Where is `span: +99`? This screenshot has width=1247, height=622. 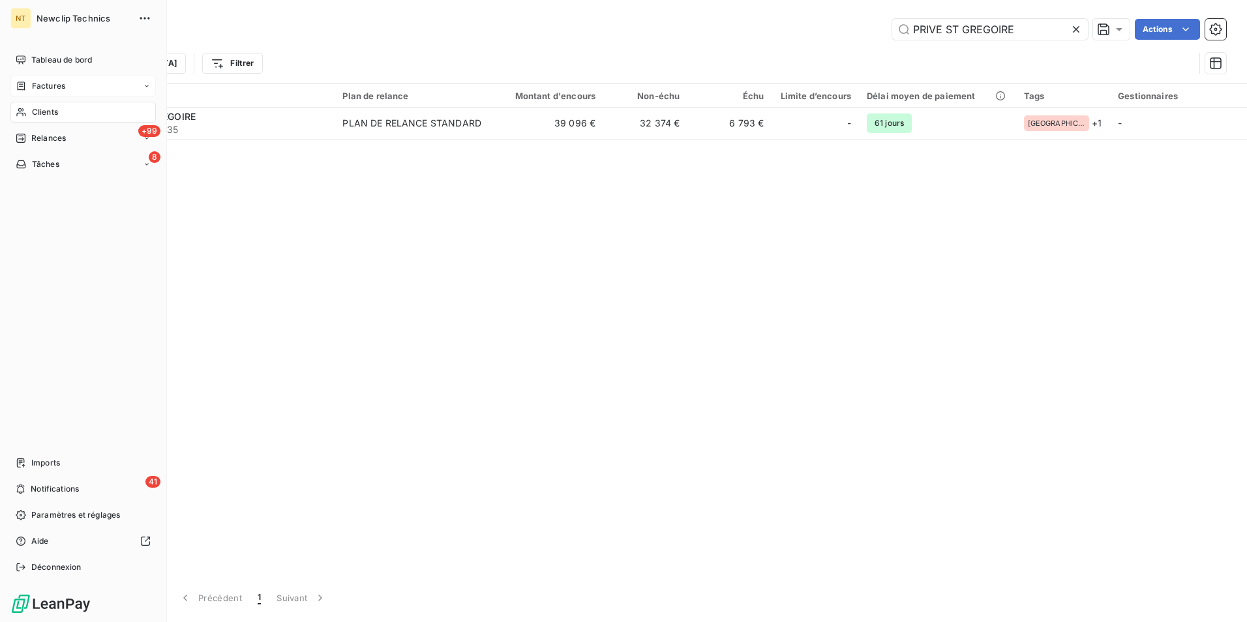 span: +99 is located at coordinates (149, 131).